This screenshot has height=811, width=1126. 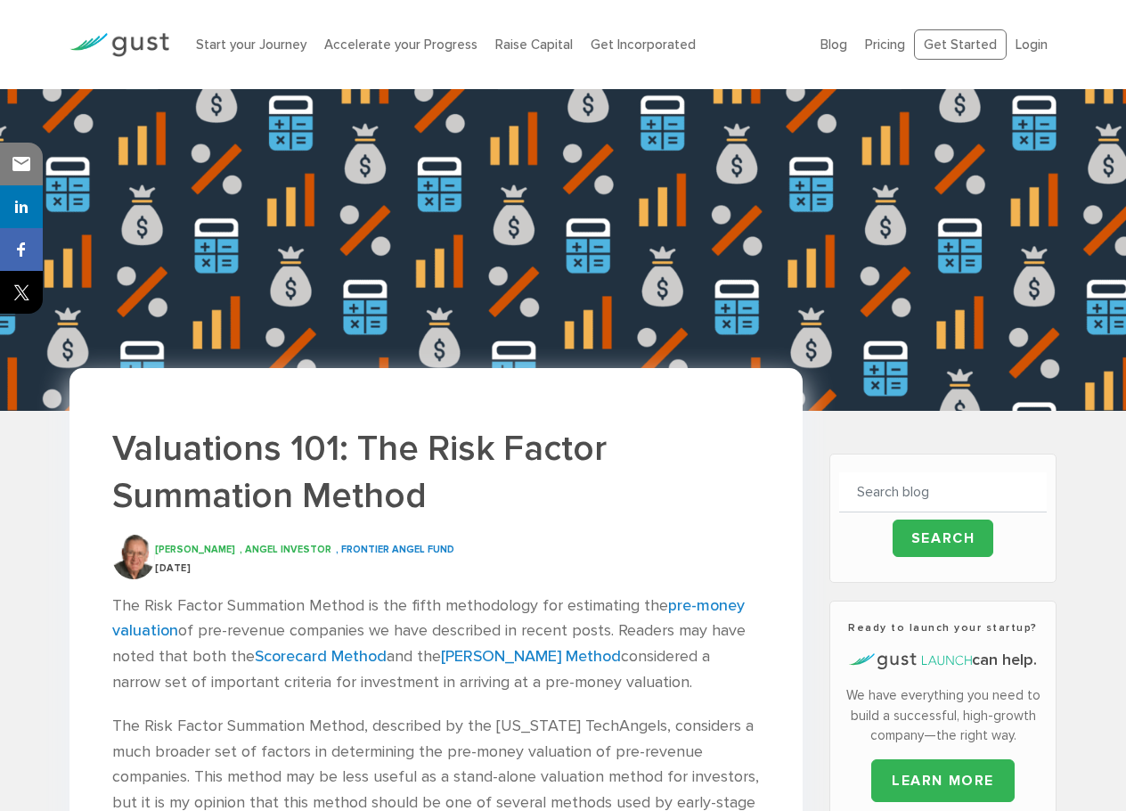 What do you see at coordinates (251, 45) in the screenshot?
I see `a: Start your Journey` at bounding box center [251, 45].